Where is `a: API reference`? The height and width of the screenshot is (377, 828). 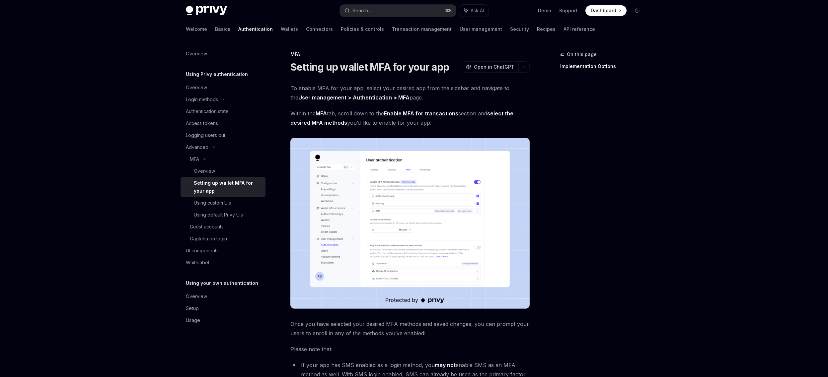
a: API reference is located at coordinates (579, 29).